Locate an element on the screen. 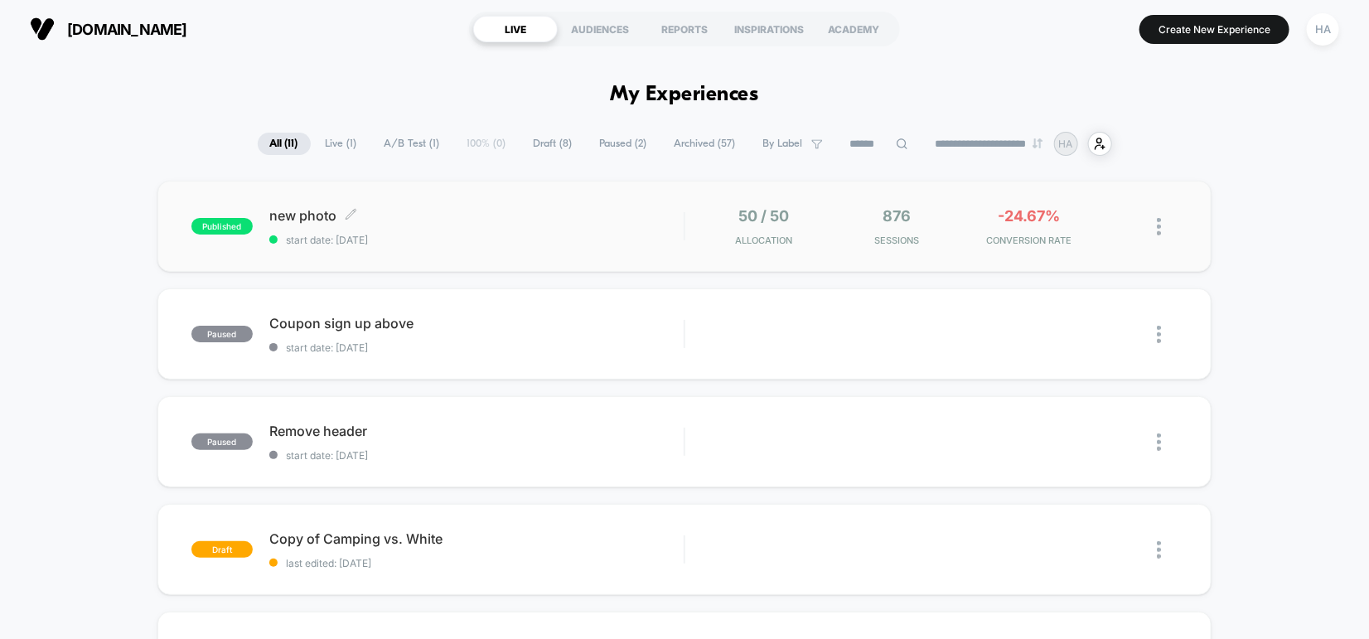  h1: My Experiences is located at coordinates (684, 94).